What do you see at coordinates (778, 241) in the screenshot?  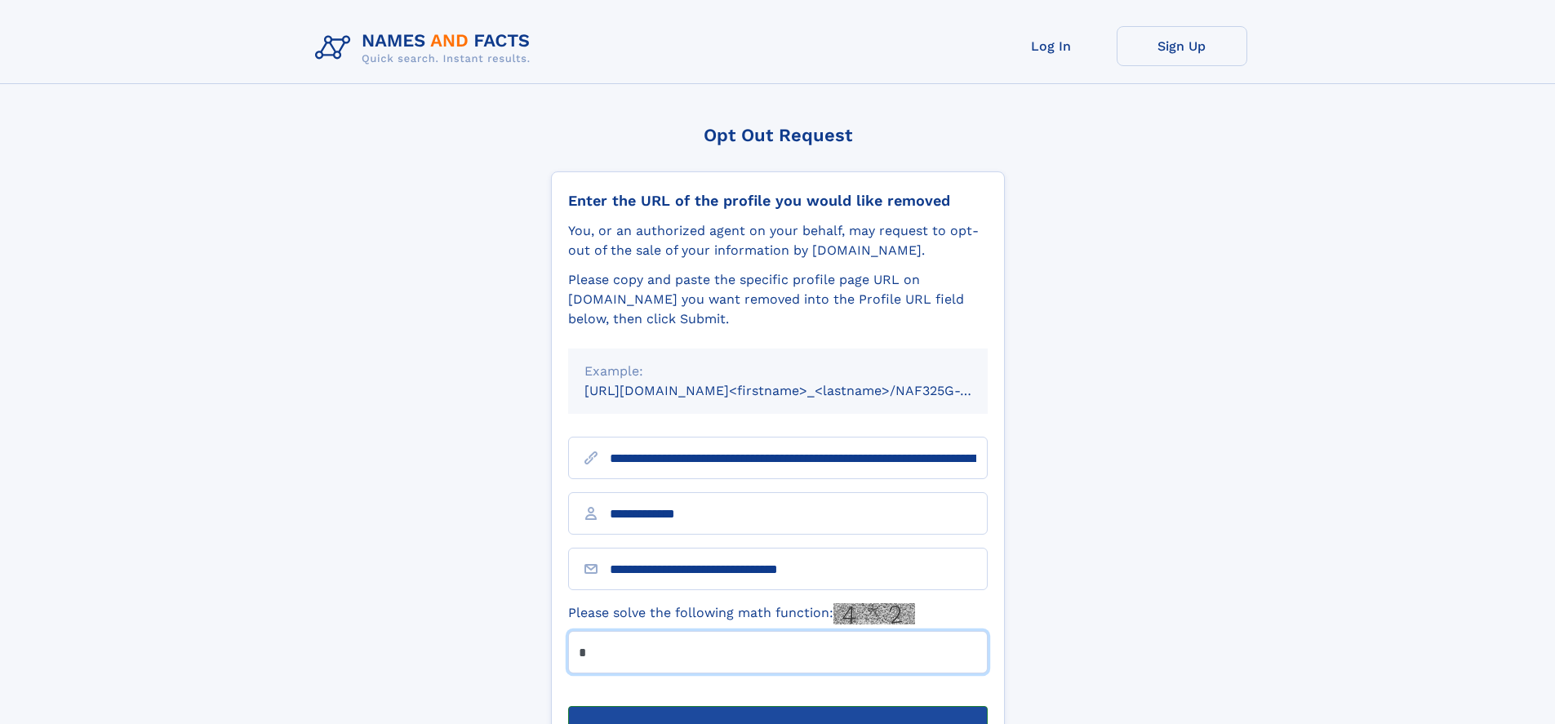 I see `div: You, or an authorized agent on your behalf, may request to opt-out of the sale of your informatio...` at bounding box center [778, 241].